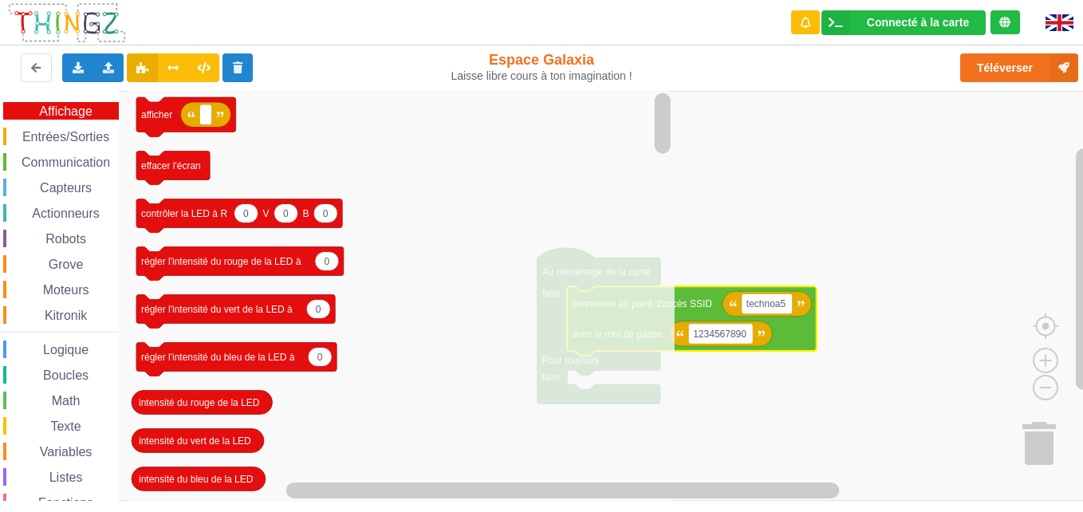 The image size is (1083, 512). I want to click on span: Moteurs, so click(66, 290).